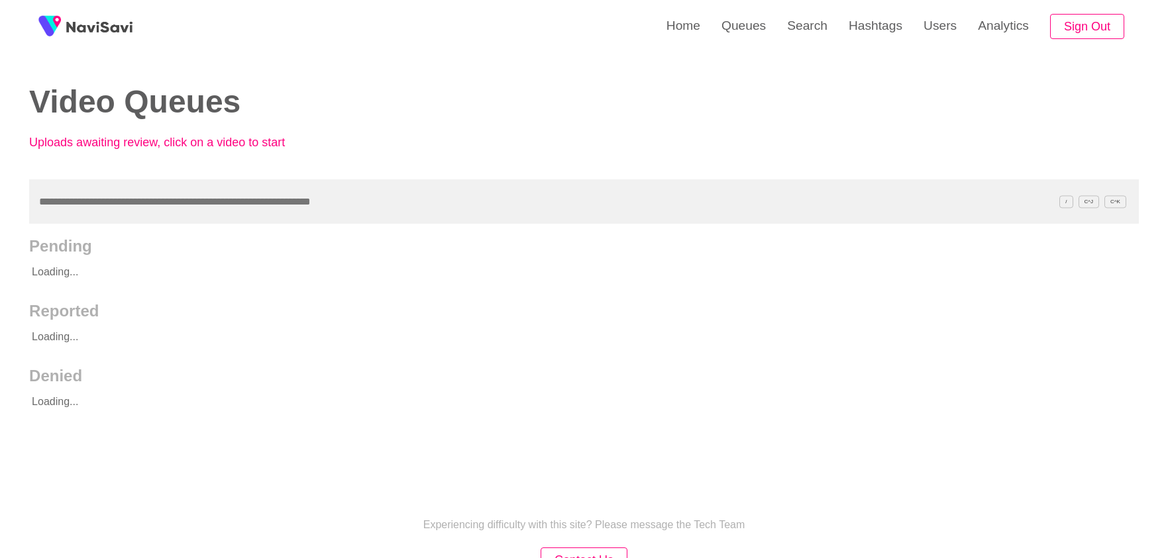  What do you see at coordinates (1089, 201) in the screenshot?
I see `span: C^J` at bounding box center [1089, 201].